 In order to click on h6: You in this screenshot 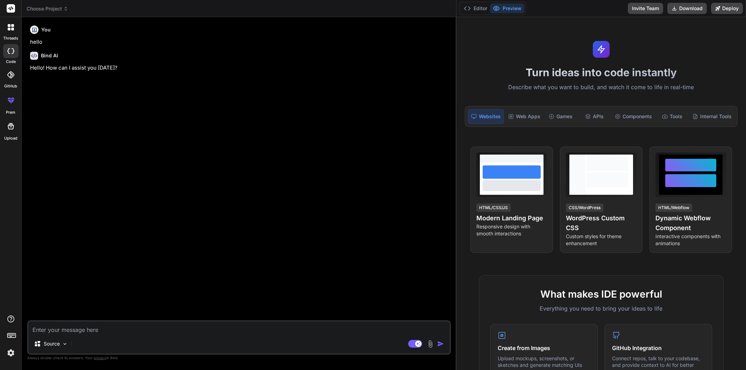, I will do `click(46, 30)`.